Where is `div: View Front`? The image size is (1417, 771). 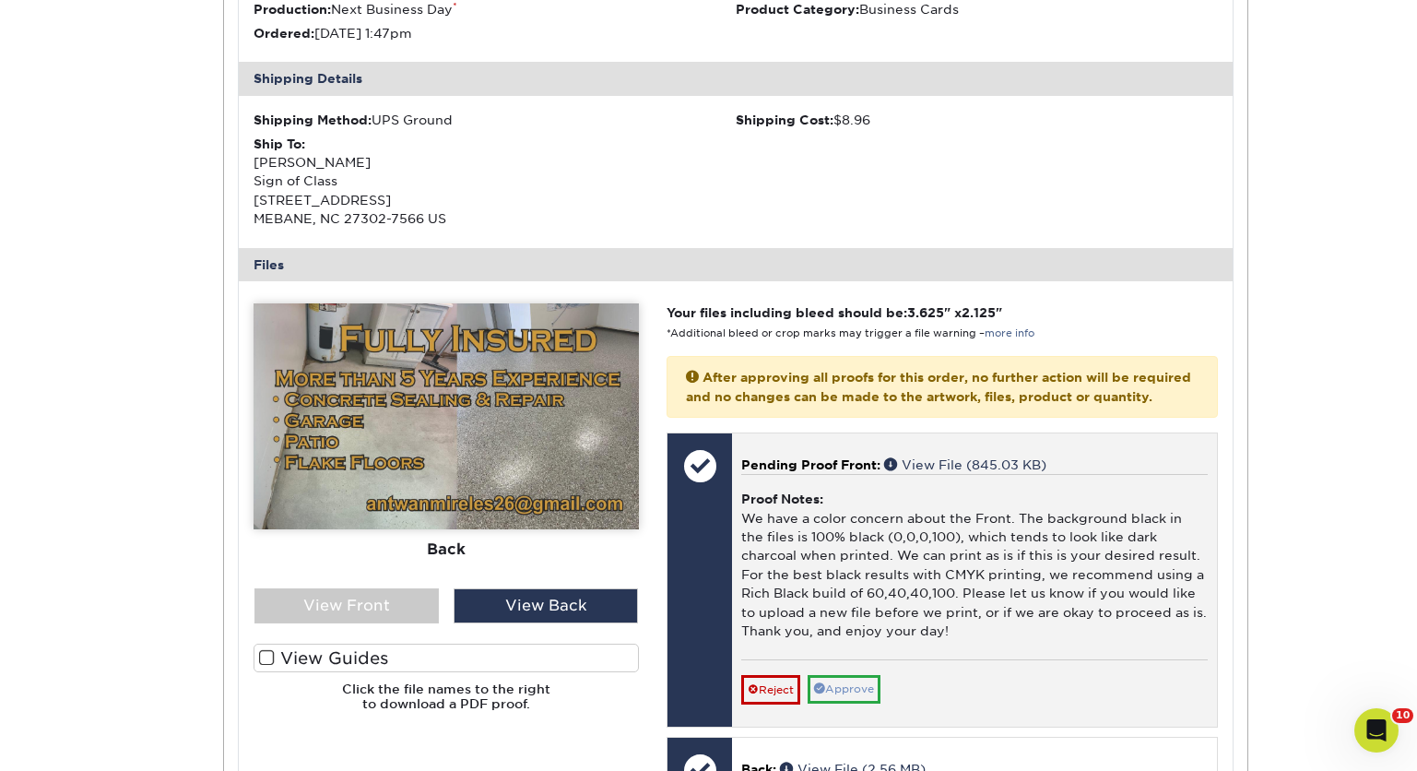
div: View Front is located at coordinates (347, 606).